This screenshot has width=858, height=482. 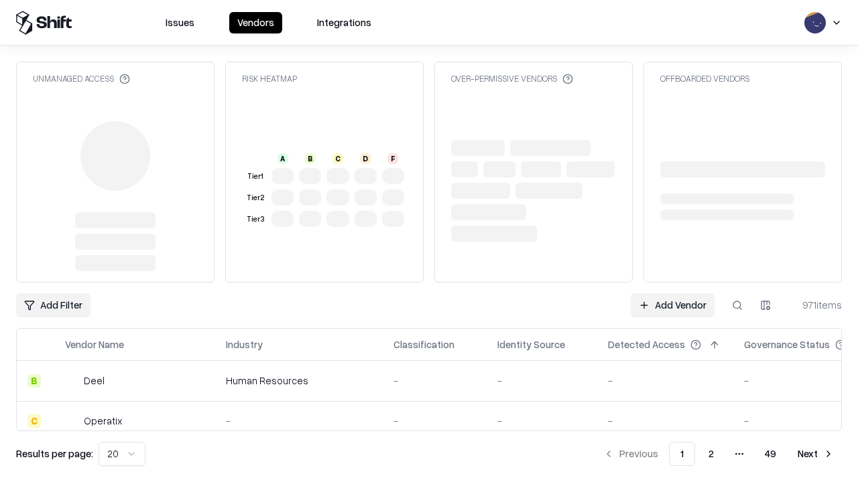 I want to click on button: Add Filter, so click(x=53, y=306).